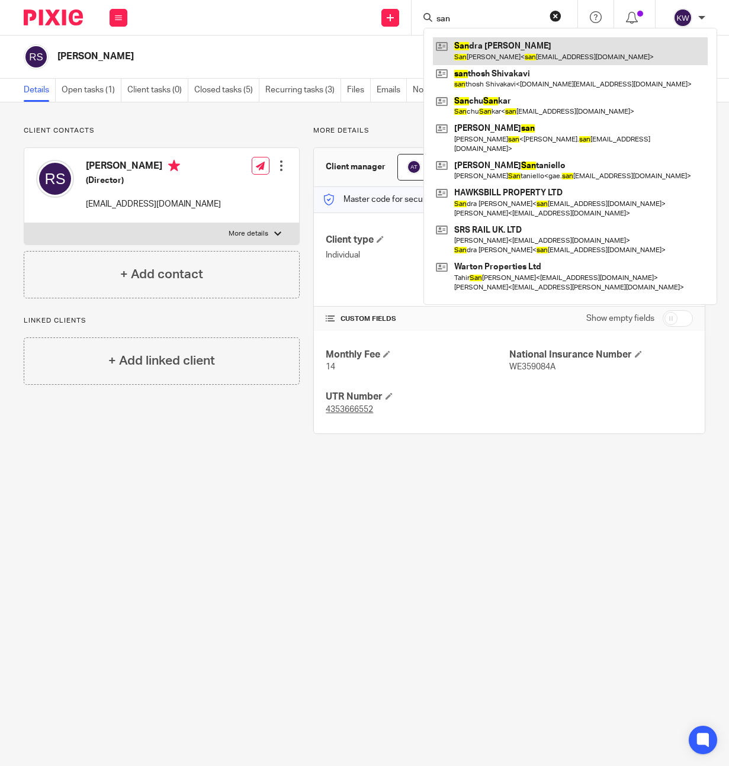 The image size is (729, 766). Describe the element at coordinates (488, 20) in the screenshot. I see `input: Search` at that location.